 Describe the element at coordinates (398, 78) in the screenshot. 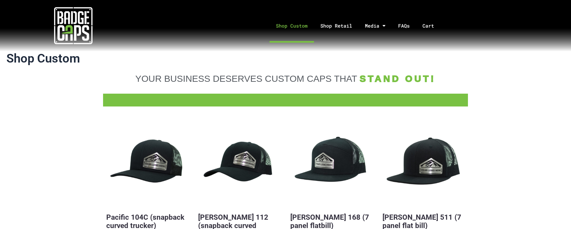

I see `span: STAND OUT!` at that location.